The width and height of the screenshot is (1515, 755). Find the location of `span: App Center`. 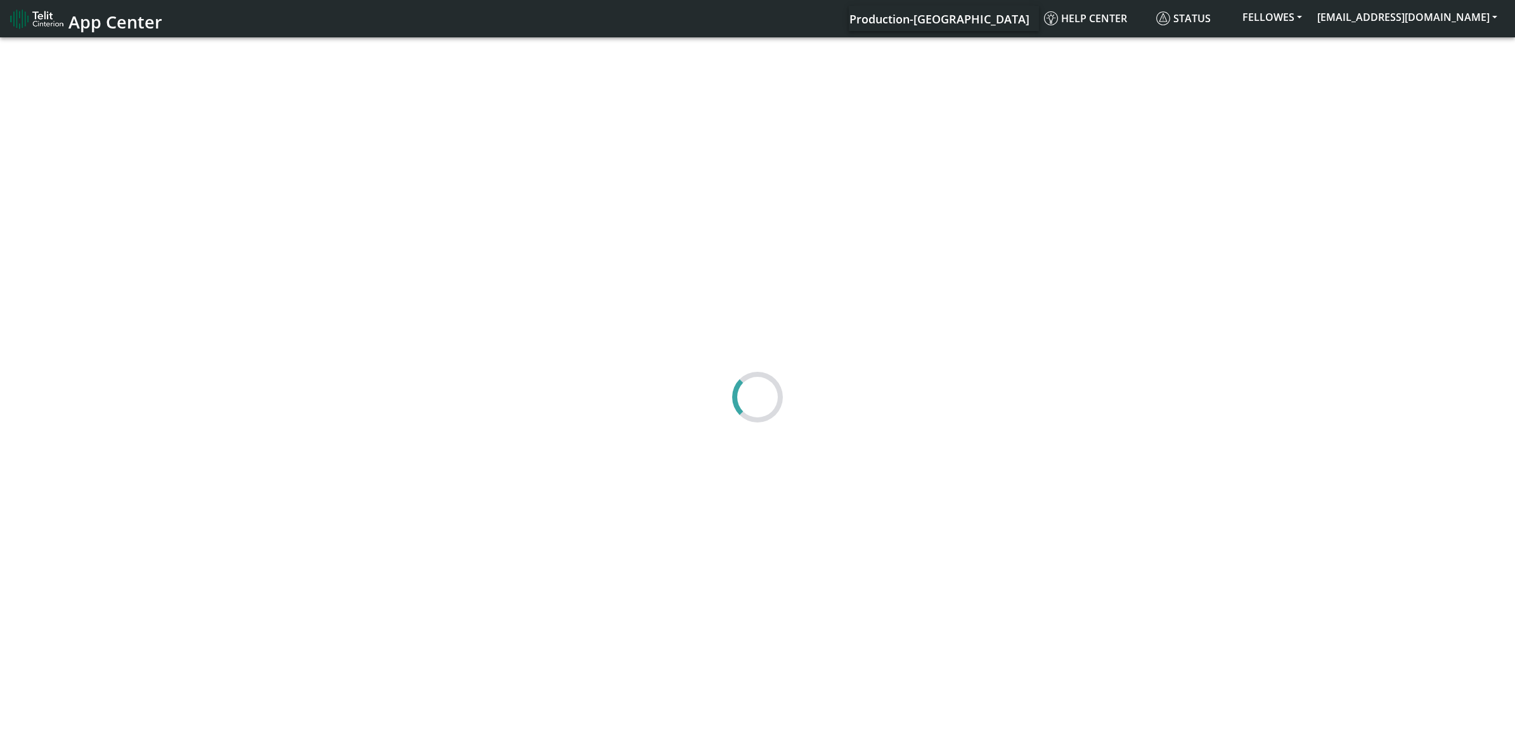

span: App Center is located at coordinates (115, 22).